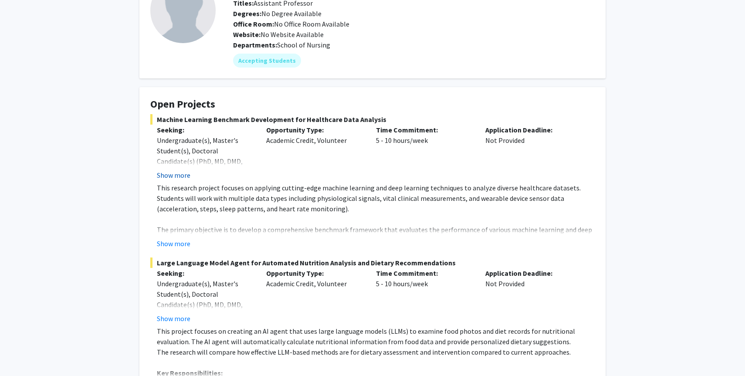 The image size is (745, 376). Describe the element at coordinates (372, 104) in the screenshot. I see `h4: Open Projects` at that location.